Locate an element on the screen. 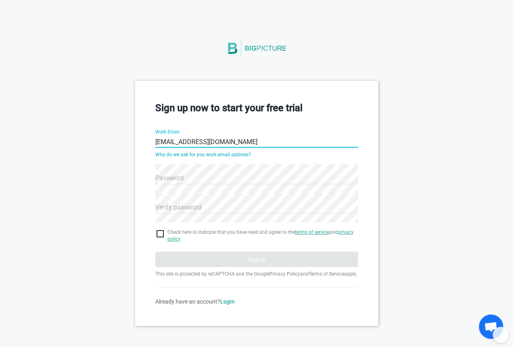  span: Check here to indicate that you have read and agree to the and is located at coordinates (263, 236).